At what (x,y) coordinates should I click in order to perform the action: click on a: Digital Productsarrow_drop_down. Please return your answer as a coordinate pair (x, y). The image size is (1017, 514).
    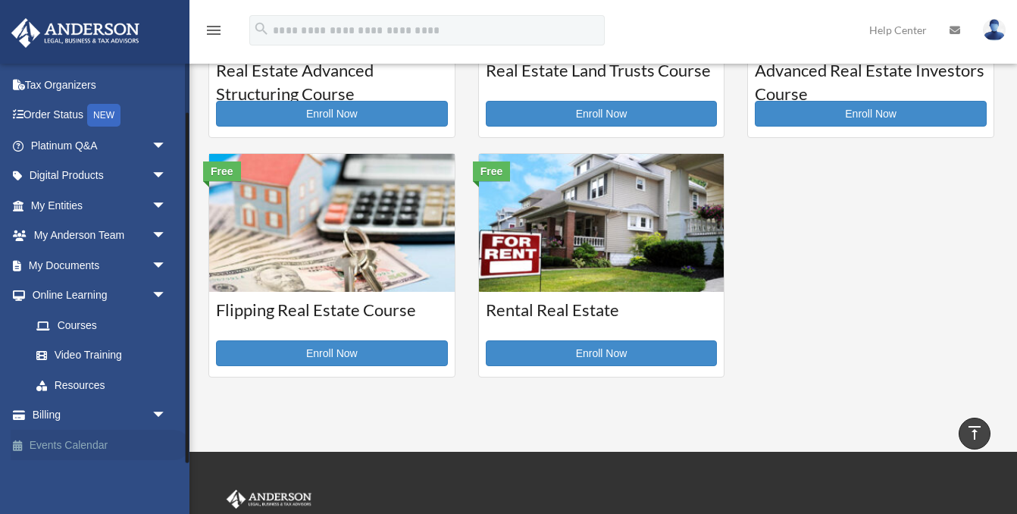
    Looking at the image, I should click on (100, 176).